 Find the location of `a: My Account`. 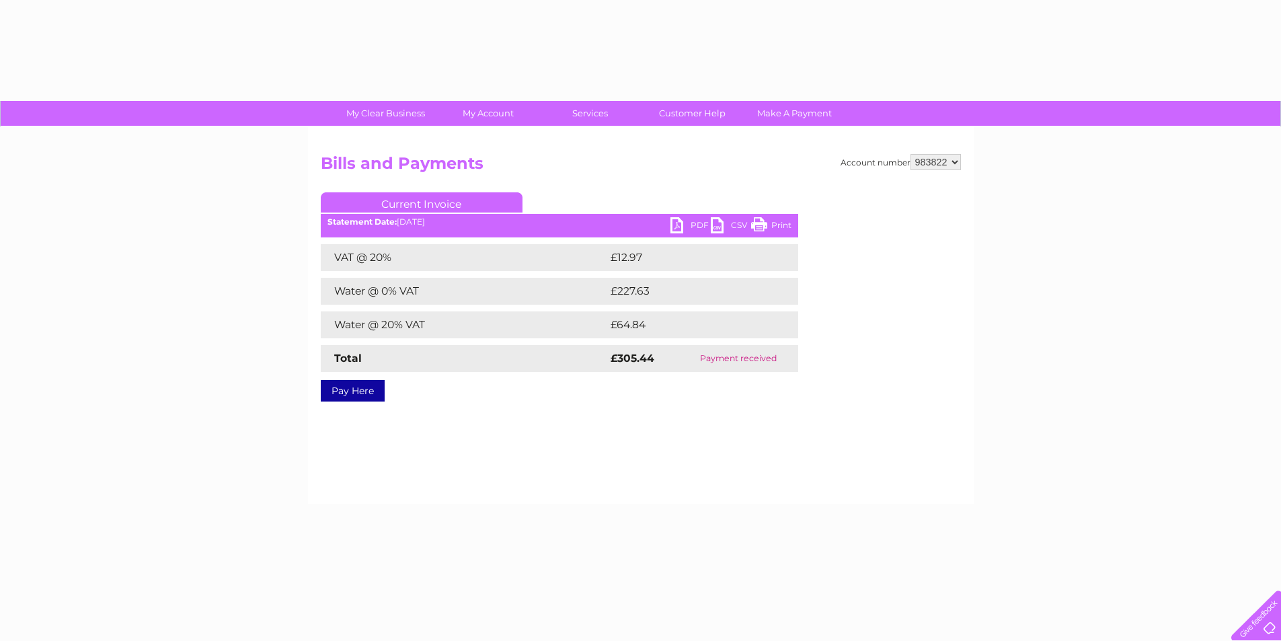

a: My Account is located at coordinates (488, 113).